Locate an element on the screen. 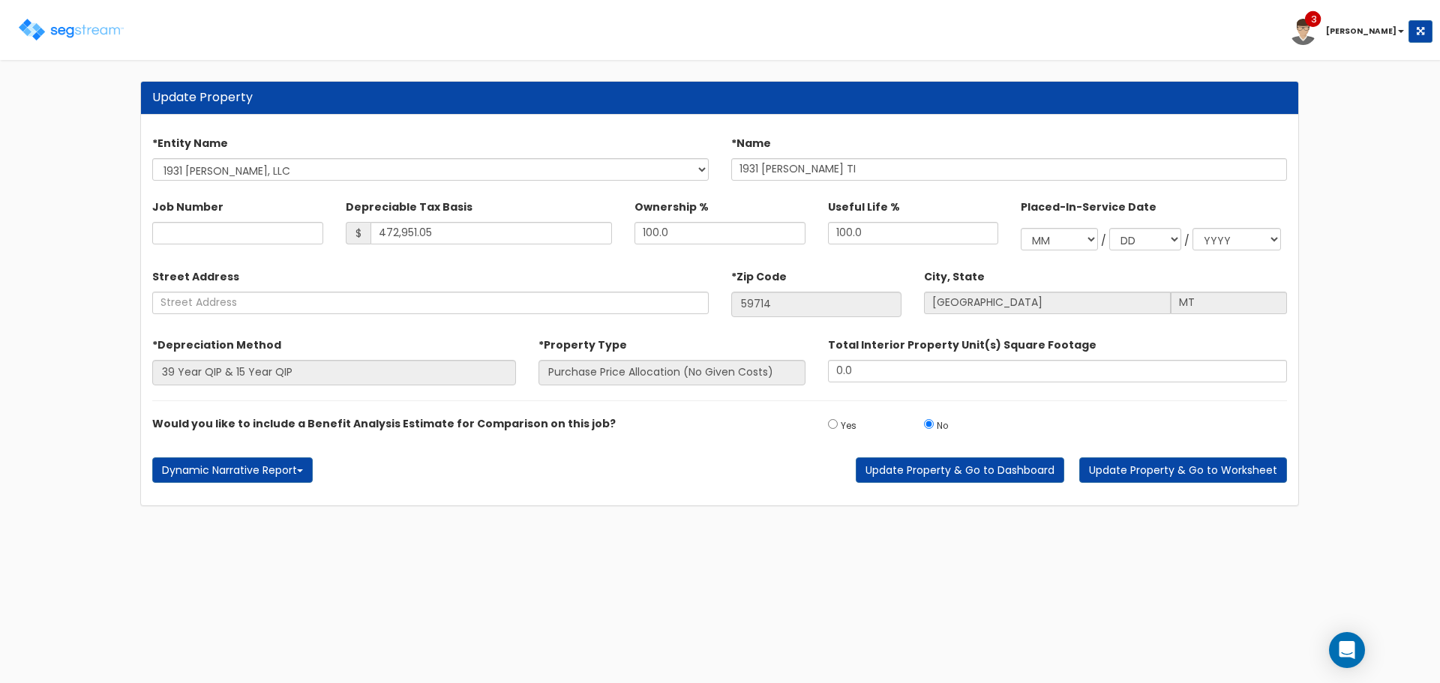 The image size is (1440, 683). span: 3 is located at coordinates (1314, 19).